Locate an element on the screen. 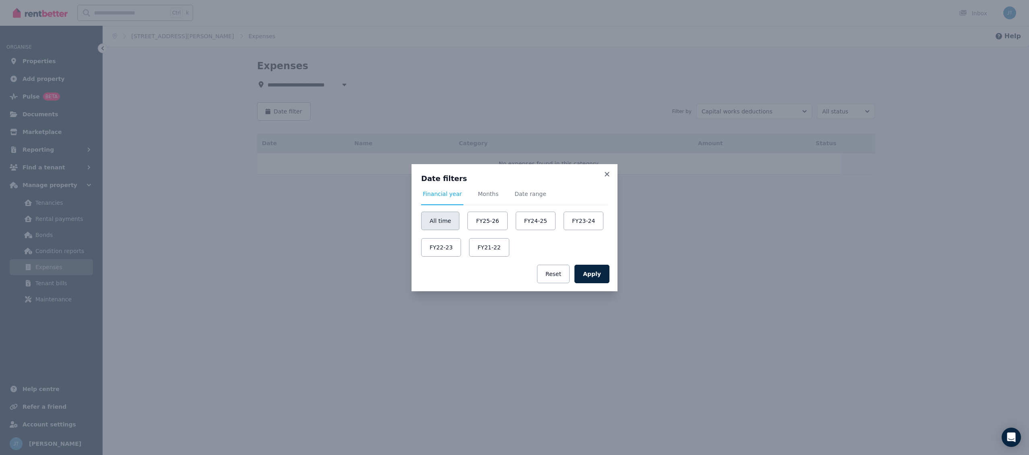  div: Open Intercom Messenger is located at coordinates (1012, 437).